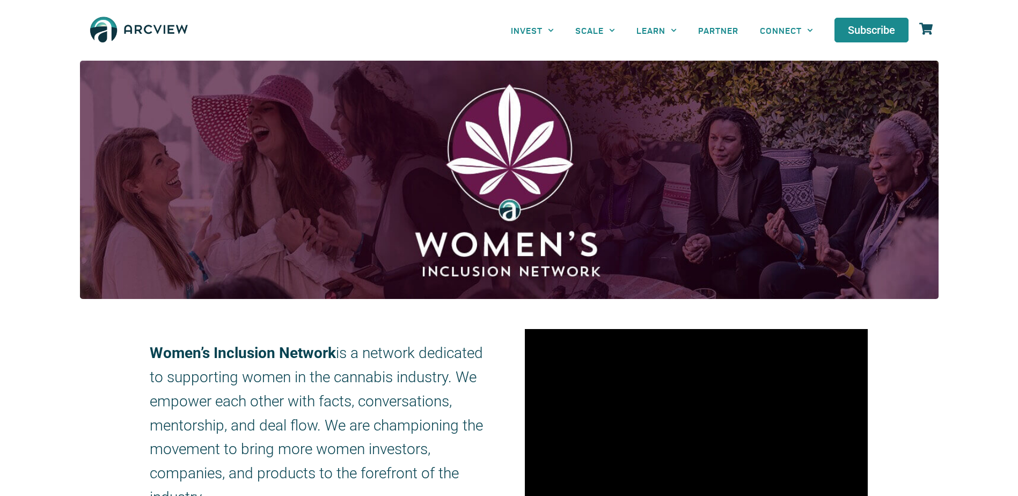  Describe the element at coordinates (718, 30) in the screenshot. I see `a: PARTNER` at that location.